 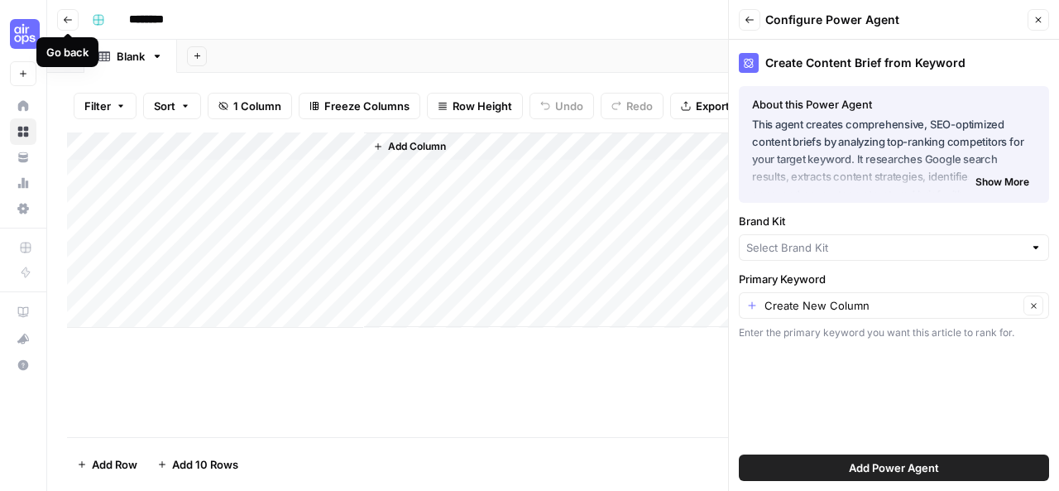 What do you see at coordinates (98, 106) in the screenshot?
I see `span: Filter` at bounding box center [98, 106].